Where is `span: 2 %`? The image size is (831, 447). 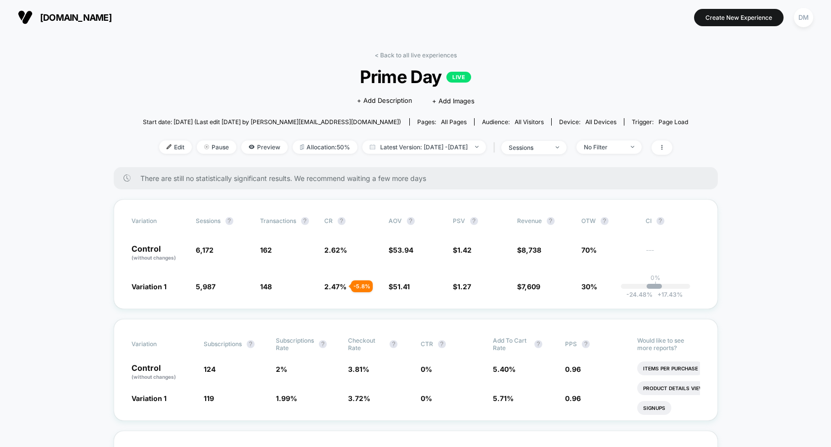 span: 2 % is located at coordinates (281, 369).